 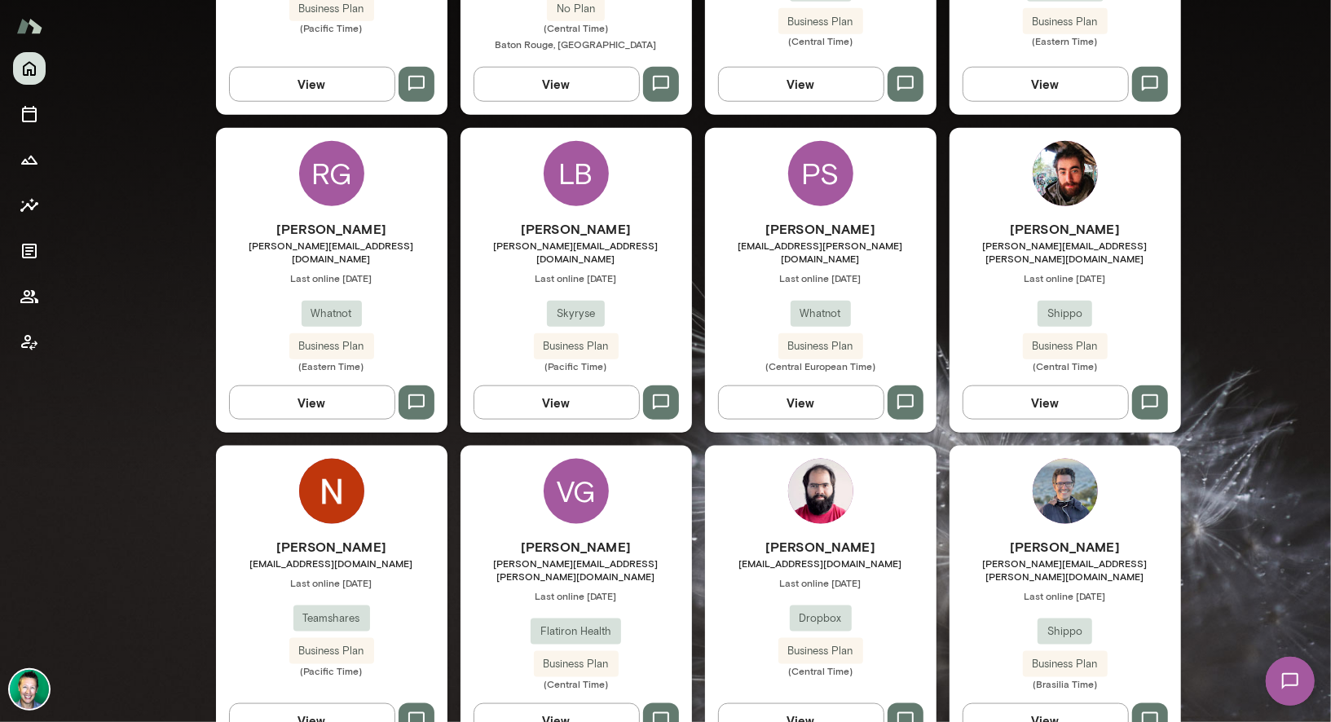 I want to click on button: Client app, so click(x=29, y=342).